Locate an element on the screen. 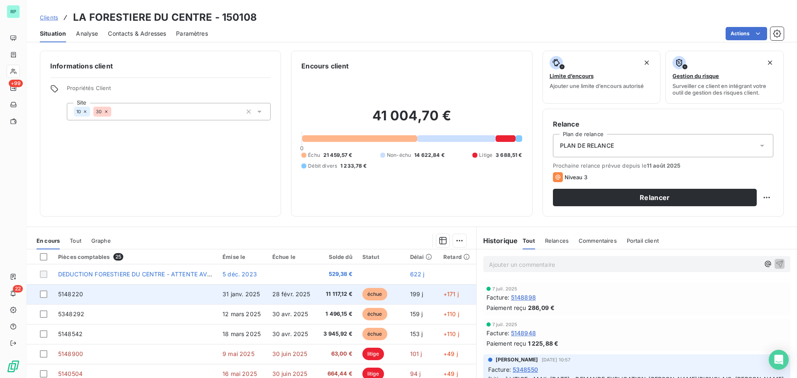  span: Échu is located at coordinates (314, 155).